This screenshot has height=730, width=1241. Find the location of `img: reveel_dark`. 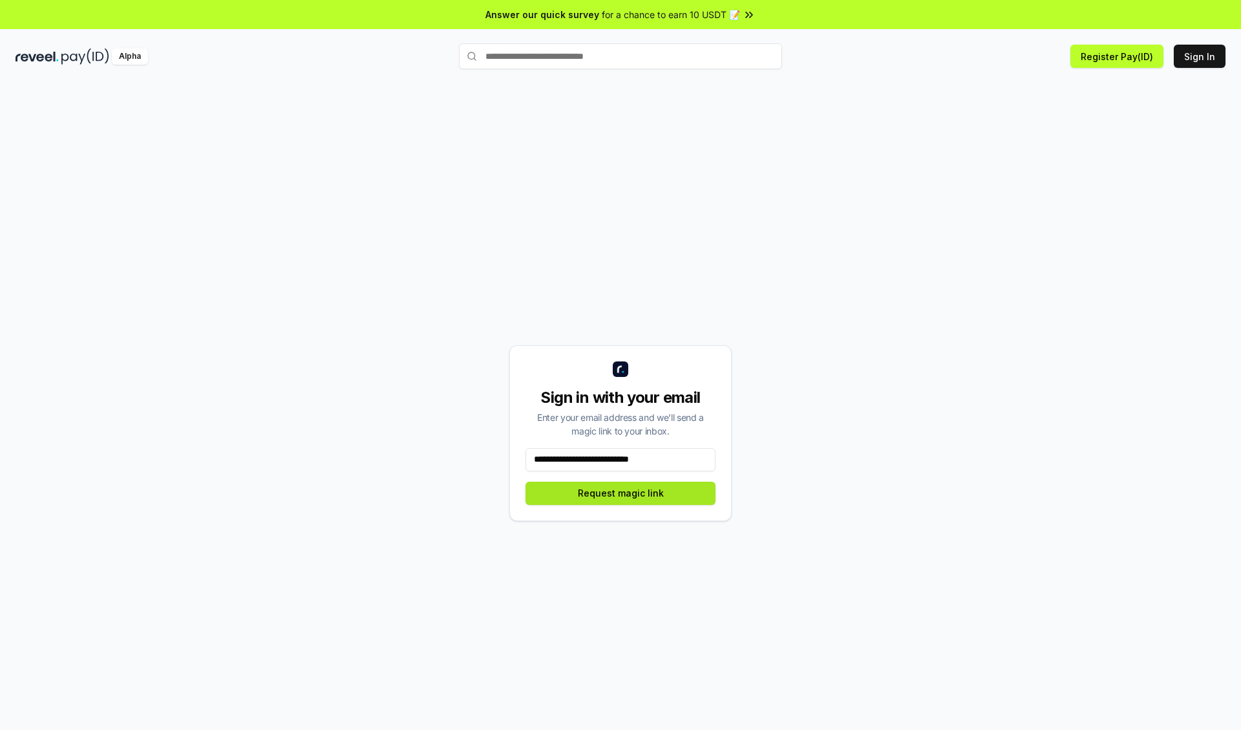

img: reveel_dark is located at coordinates (37, 56).